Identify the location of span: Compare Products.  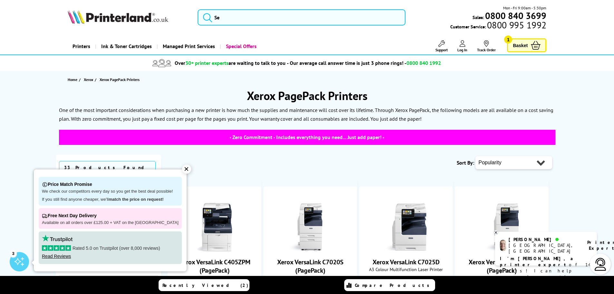
(394, 285).